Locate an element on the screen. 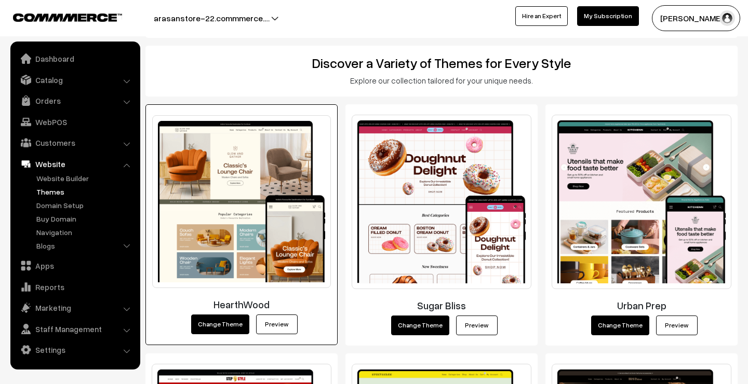 The width and height of the screenshot is (748, 384). button: arasanstore-22.commmerce.… is located at coordinates (211, 18).